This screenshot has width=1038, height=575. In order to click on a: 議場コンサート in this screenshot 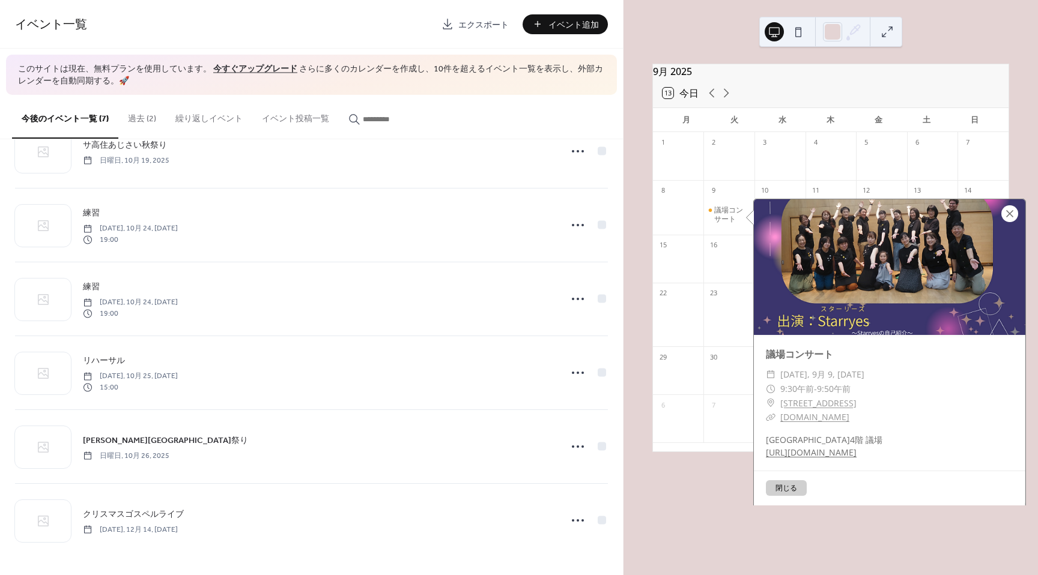, I will do `click(800, 354)`.